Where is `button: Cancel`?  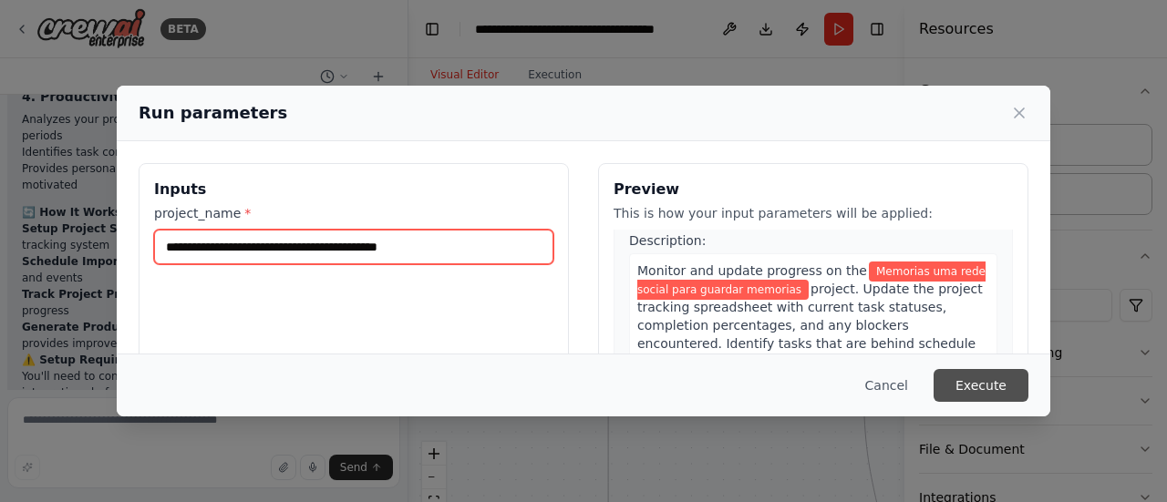
button: Cancel is located at coordinates (886, 386).